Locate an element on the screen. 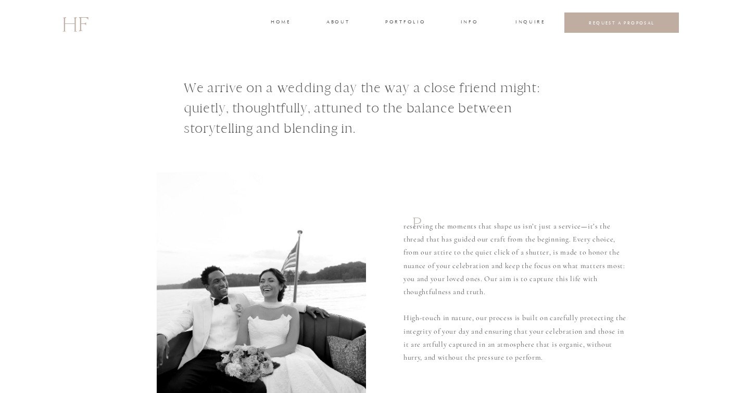 Image resolution: width=732 pixels, height=393 pixels. h3: portfolio is located at coordinates (405, 23).